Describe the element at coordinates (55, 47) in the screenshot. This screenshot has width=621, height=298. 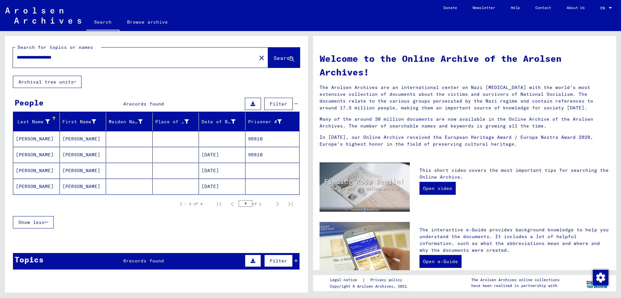
I see `mat-label: Search for topics or names` at that location.